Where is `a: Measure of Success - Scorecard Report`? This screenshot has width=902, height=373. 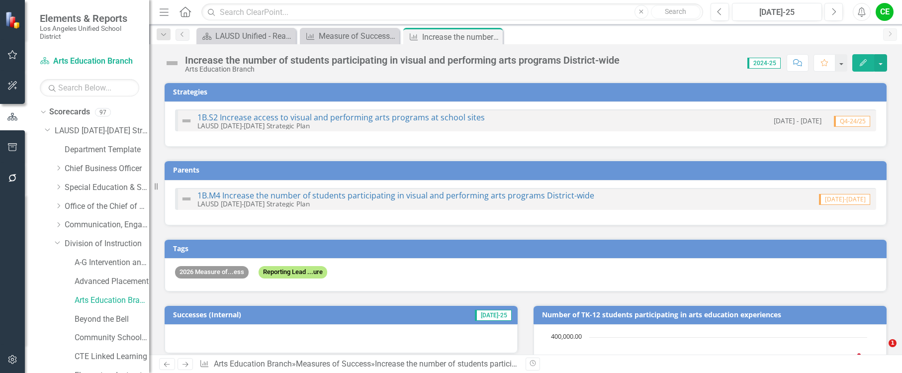
a: Measure of Success - Scorecard Report is located at coordinates (349, 36).